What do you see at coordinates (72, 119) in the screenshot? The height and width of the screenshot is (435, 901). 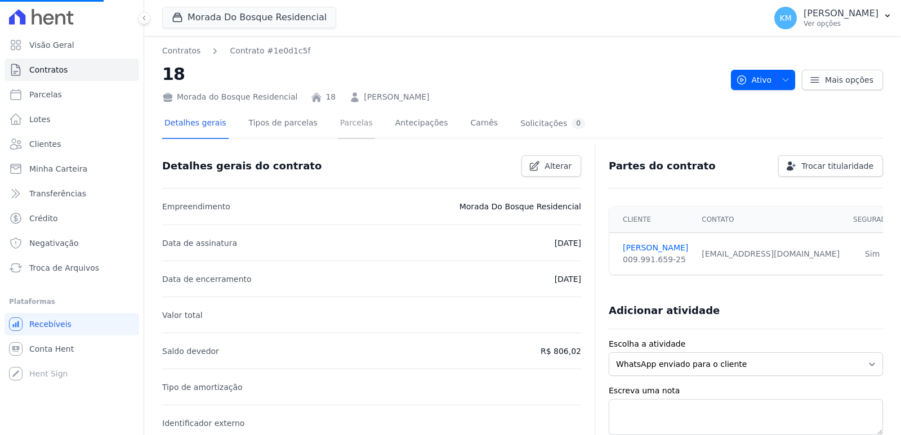 I see `a: Lotes` at bounding box center [72, 119].